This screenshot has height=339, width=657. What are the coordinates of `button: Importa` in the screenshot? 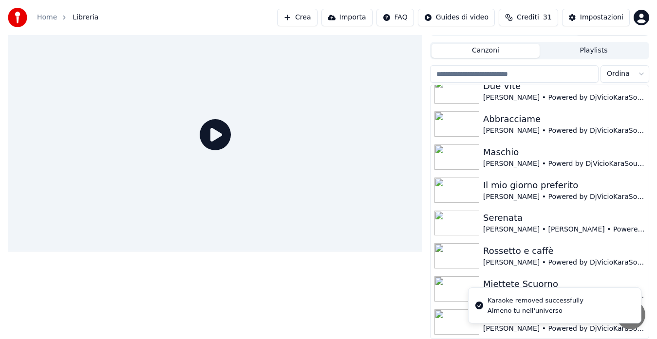 It's located at (347, 18).